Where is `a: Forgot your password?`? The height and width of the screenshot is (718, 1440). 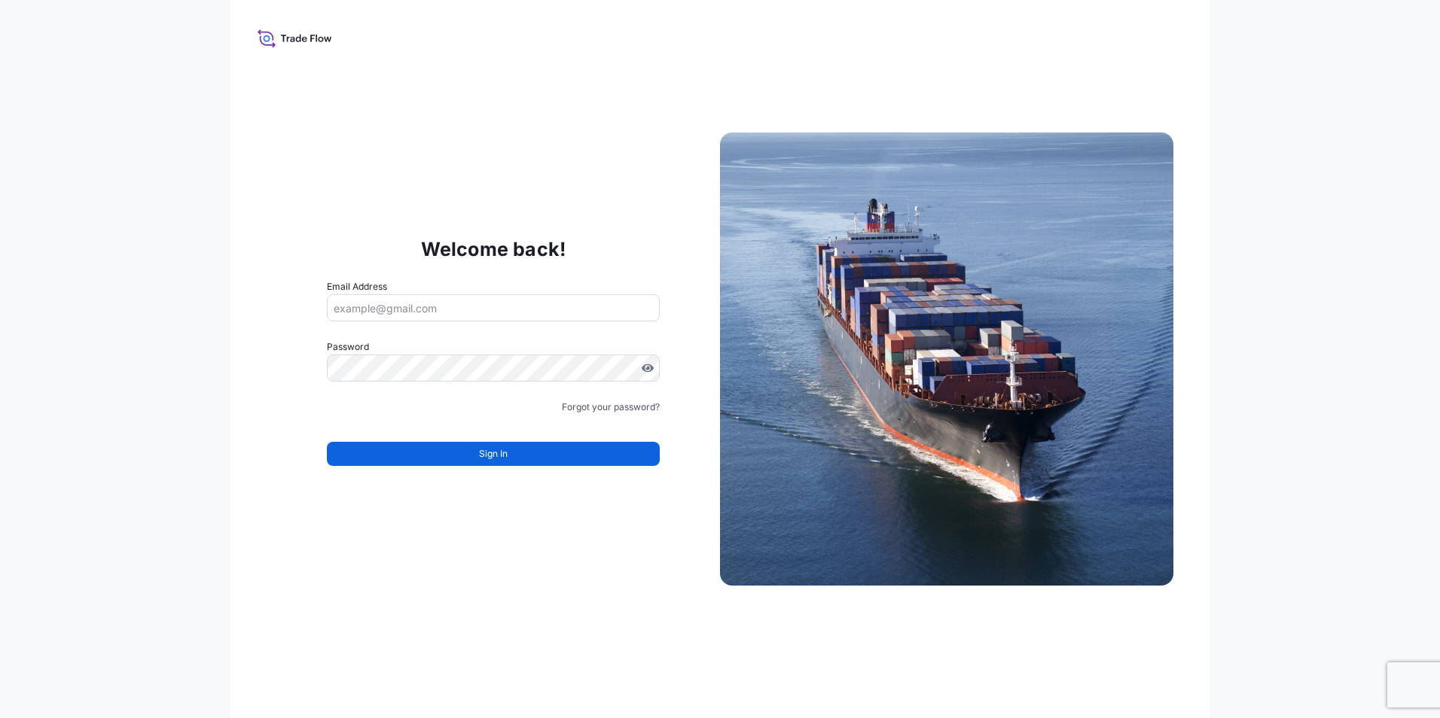
a: Forgot your password? is located at coordinates (611, 407).